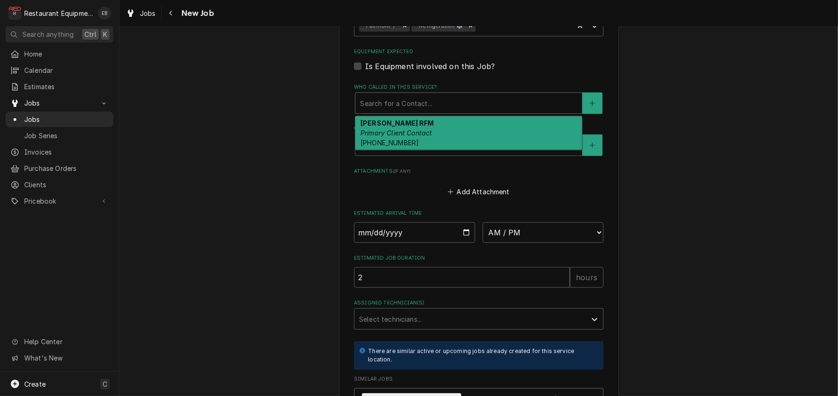 The width and height of the screenshot is (838, 396). Describe the element at coordinates (59, 103) in the screenshot. I see `a: Go to Jobs` at that location.